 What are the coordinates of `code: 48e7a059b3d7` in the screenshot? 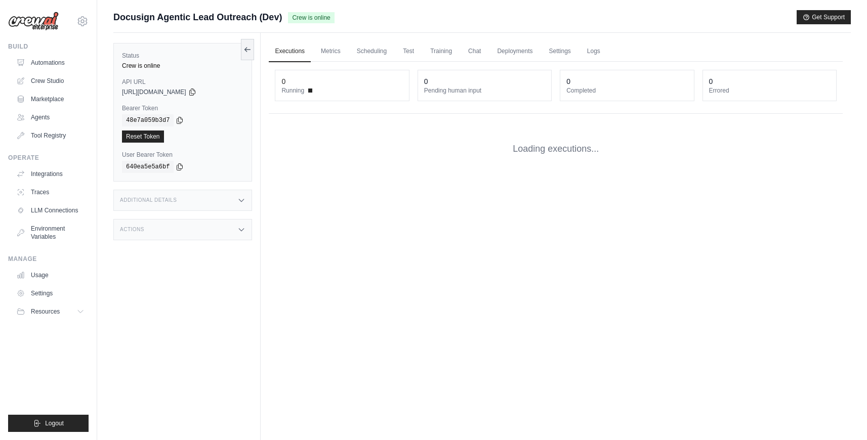 It's located at (148, 120).